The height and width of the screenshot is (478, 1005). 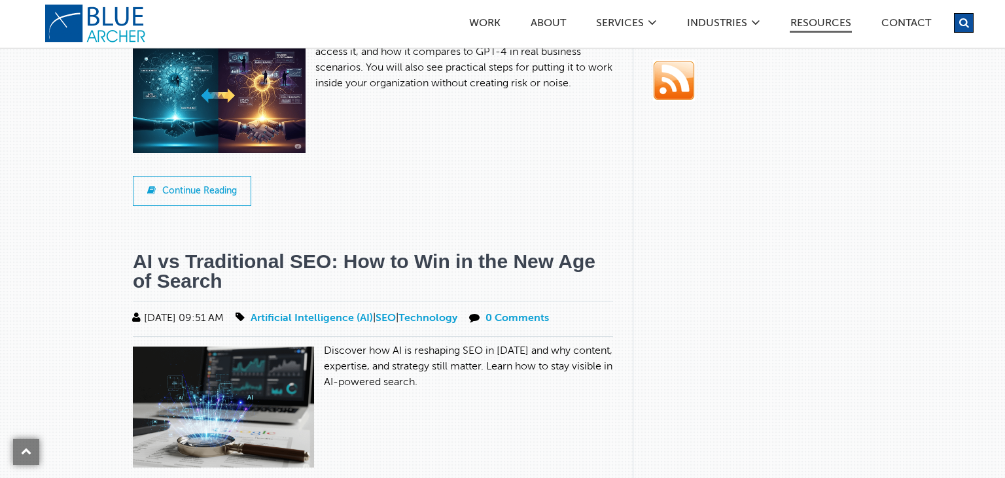 What do you see at coordinates (385, 319) in the screenshot?
I see `a: SEO` at bounding box center [385, 319].